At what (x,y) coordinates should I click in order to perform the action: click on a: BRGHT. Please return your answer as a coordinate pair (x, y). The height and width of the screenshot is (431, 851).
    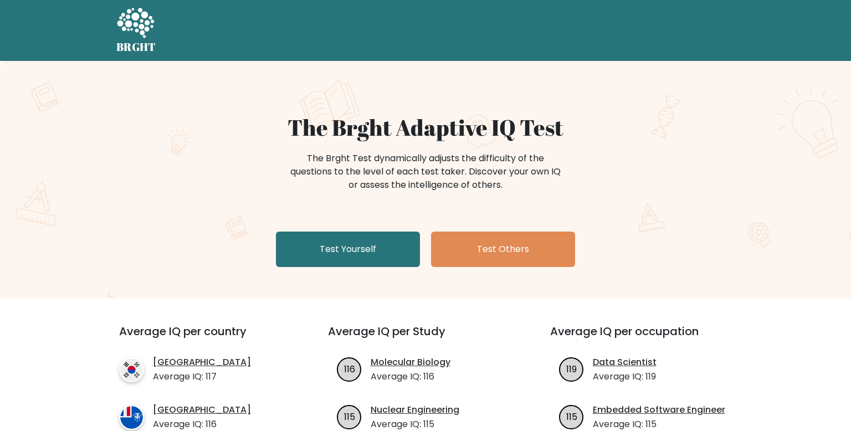
    Looking at the image, I should click on (136, 30).